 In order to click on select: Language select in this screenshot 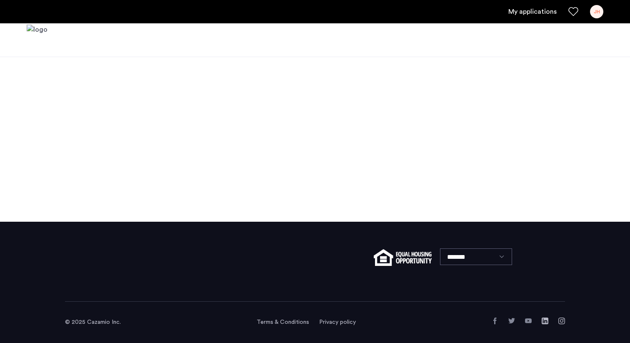, I will do `click(476, 257)`.